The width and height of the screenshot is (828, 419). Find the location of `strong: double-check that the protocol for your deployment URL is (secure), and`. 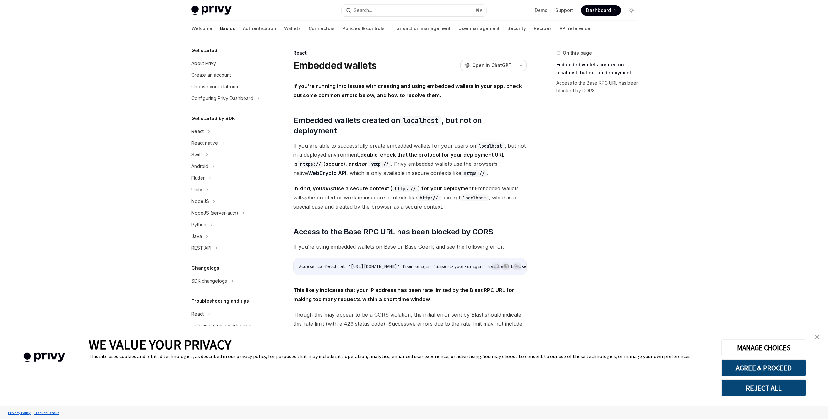

strong: double-check that the protocol for your deployment URL is (secure), and is located at coordinates (399, 159).